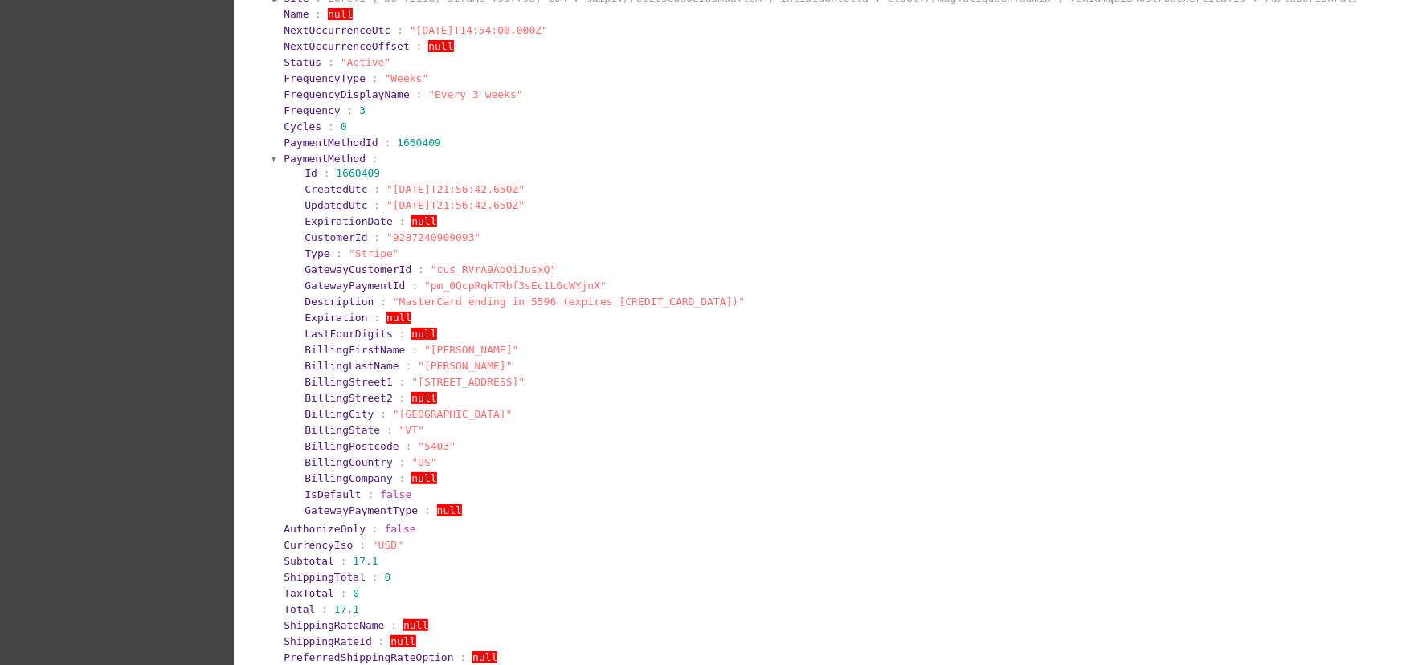 Image resolution: width=1402 pixels, height=665 pixels. Describe the element at coordinates (342, 430) in the screenshot. I see `span: BillingState` at that location.